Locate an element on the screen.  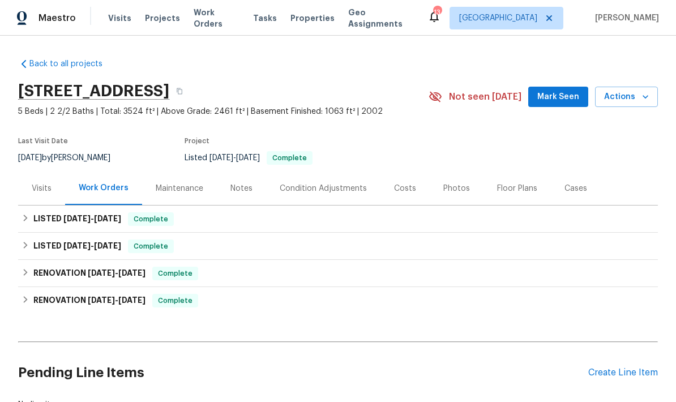
div: Cases is located at coordinates (576, 189).